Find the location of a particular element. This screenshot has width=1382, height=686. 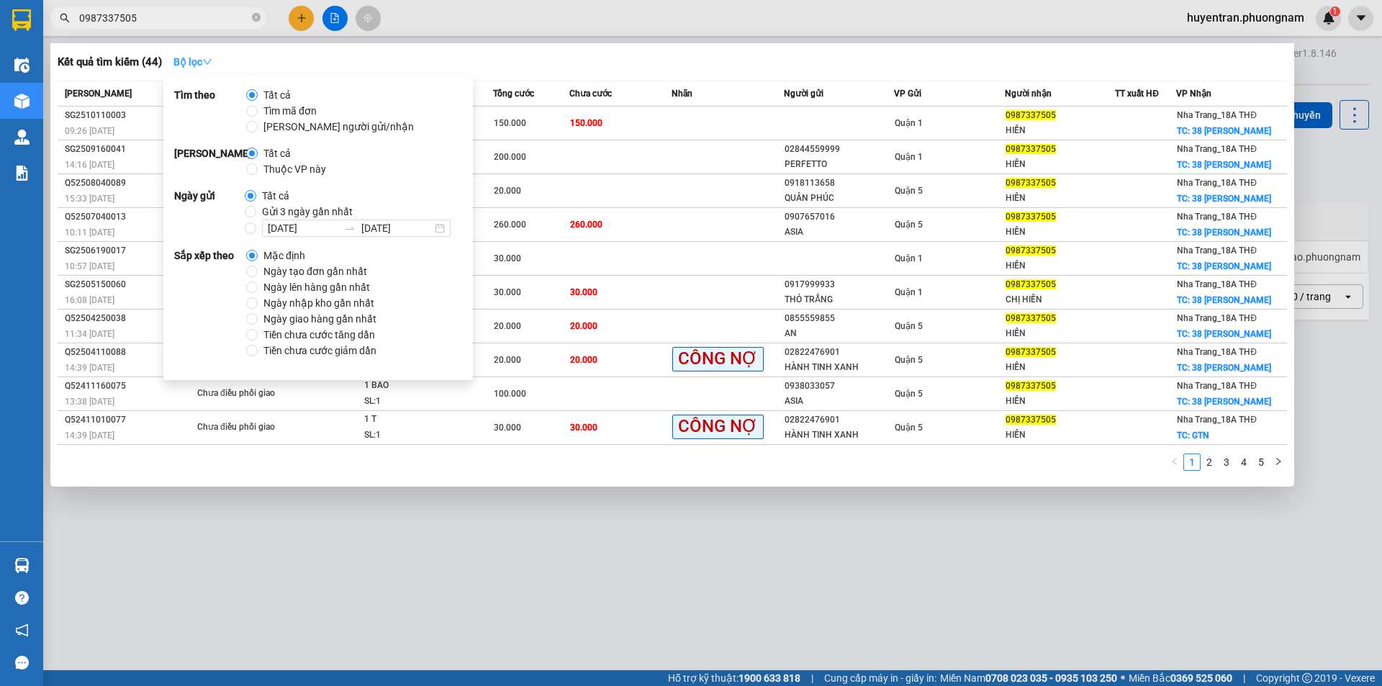

div: PERFETTO is located at coordinates (839, 164).